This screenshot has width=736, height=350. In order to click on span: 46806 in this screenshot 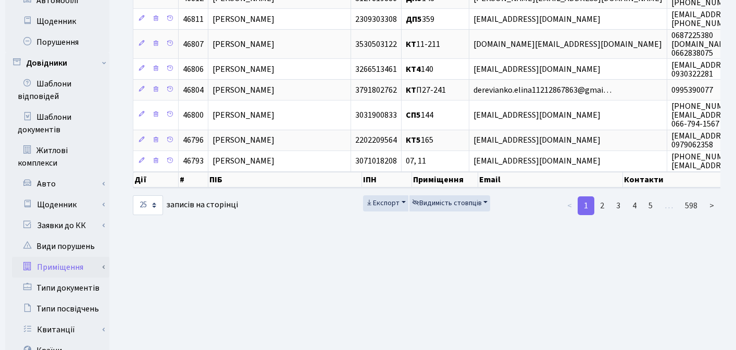, I will do `click(193, 69)`.